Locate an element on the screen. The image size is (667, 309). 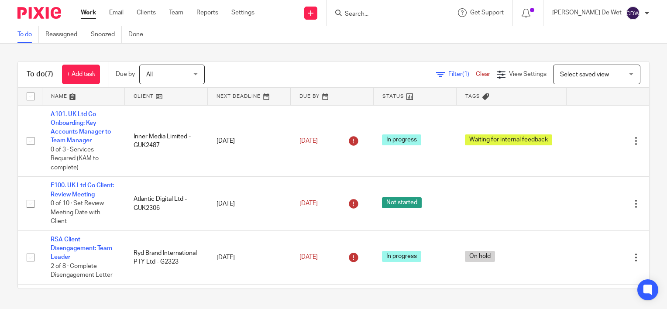
a: Snoozed is located at coordinates (106, 34).